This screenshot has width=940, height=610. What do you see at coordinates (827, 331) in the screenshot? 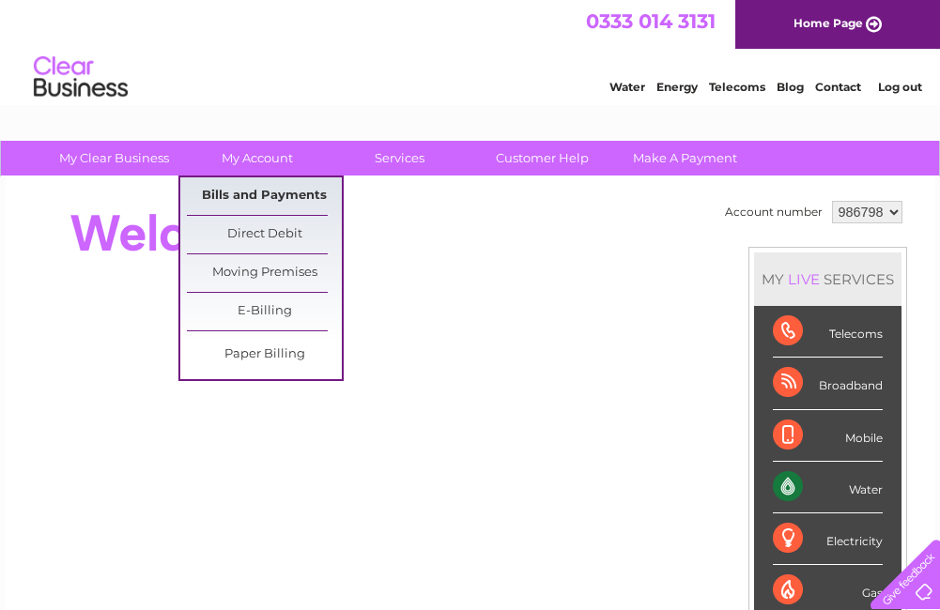
I see `div: Telecoms` at bounding box center [827, 331].